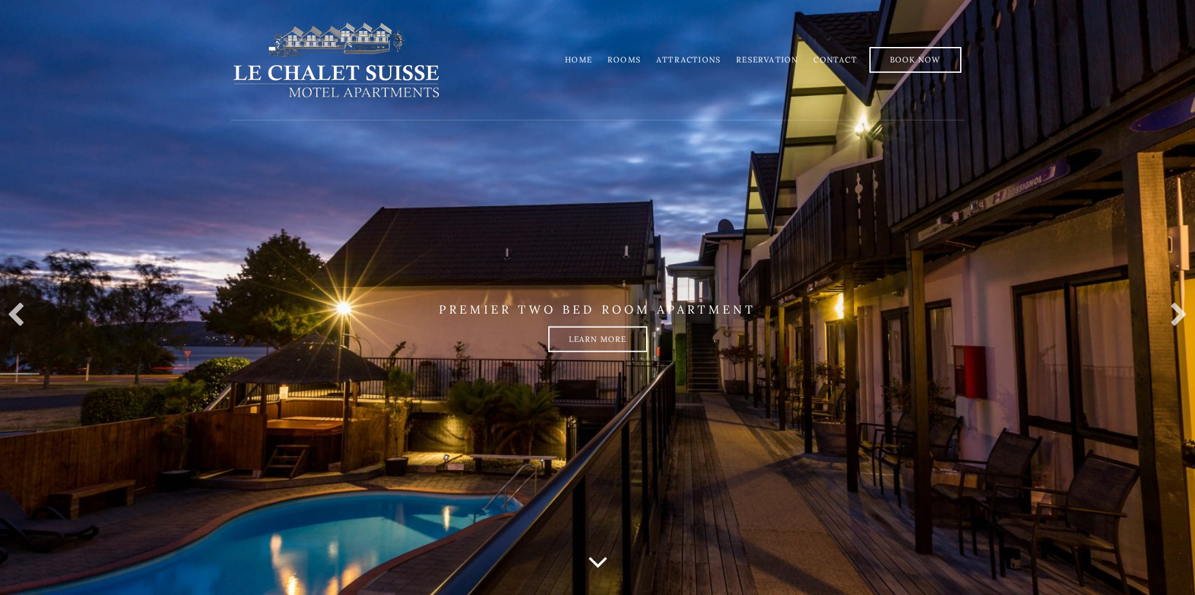 The height and width of the screenshot is (595, 1195). What do you see at coordinates (835, 59) in the screenshot?
I see `a: Contact` at bounding box center [835, 59].